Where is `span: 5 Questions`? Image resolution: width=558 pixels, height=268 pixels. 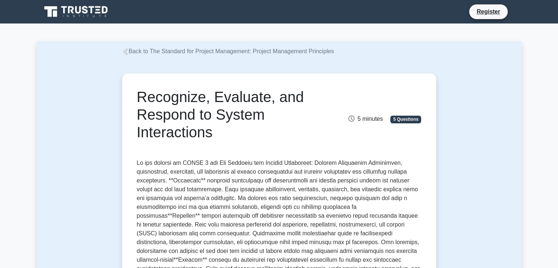
span: 5 Questions is located at coordinates (406, 119).